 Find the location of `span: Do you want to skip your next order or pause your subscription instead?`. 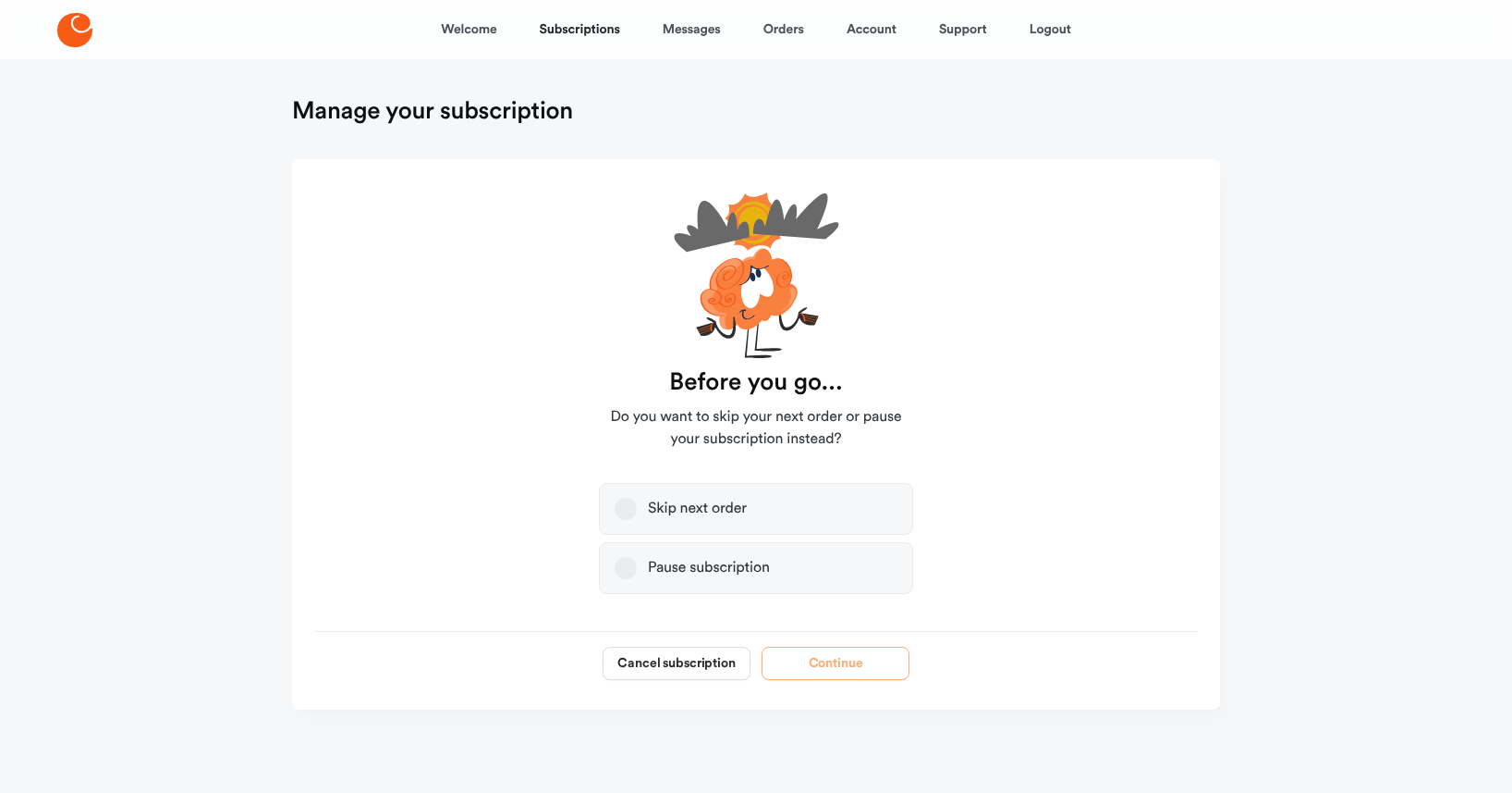

span: Do you want to skip your next order or pause your subscription instead? is located at coordinates (756, 428).